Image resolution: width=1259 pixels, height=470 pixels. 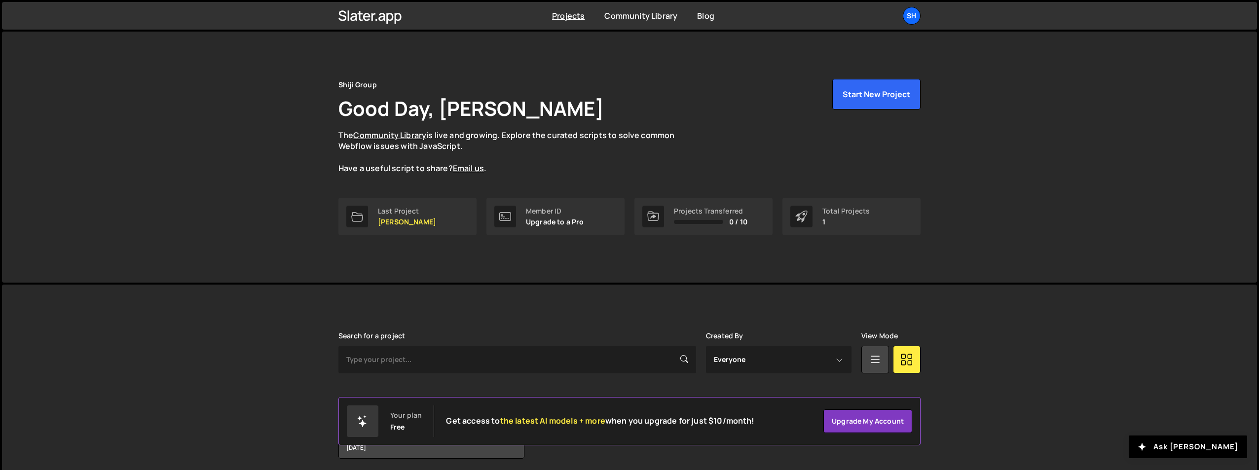 I want to click on div: Projects Transferred, so click(x=710, y=211).